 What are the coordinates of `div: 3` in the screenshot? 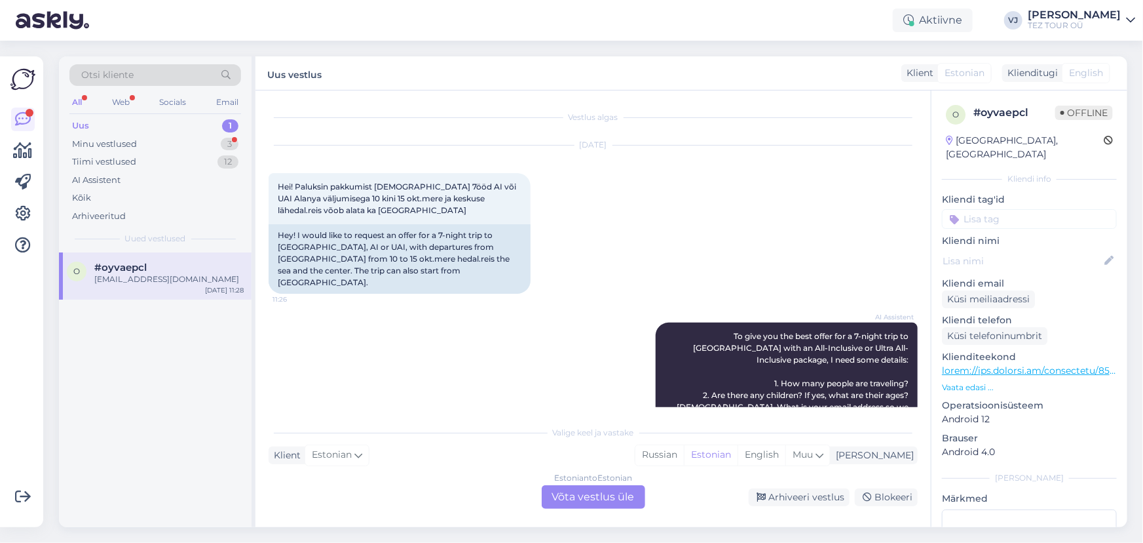 It's located at (229, 144).